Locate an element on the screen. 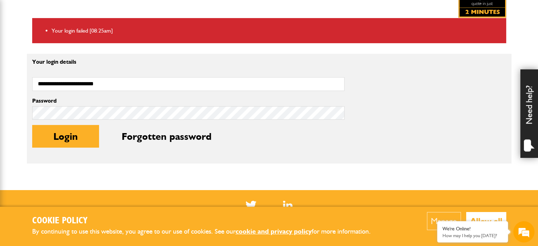 The height and width of the screenshot is (246, 538). button: Manage is located at coordinates (444, 221).